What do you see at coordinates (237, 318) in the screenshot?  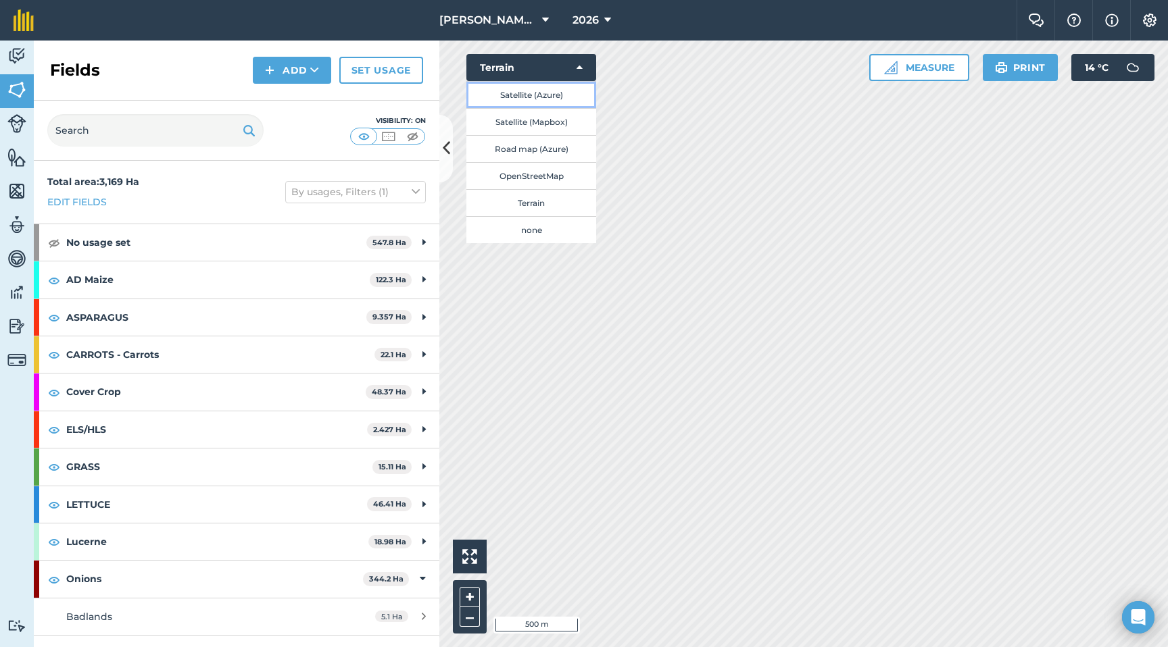 I see `div: ASPARAGUS9.357 Ha` at bounding box center [237, 318].